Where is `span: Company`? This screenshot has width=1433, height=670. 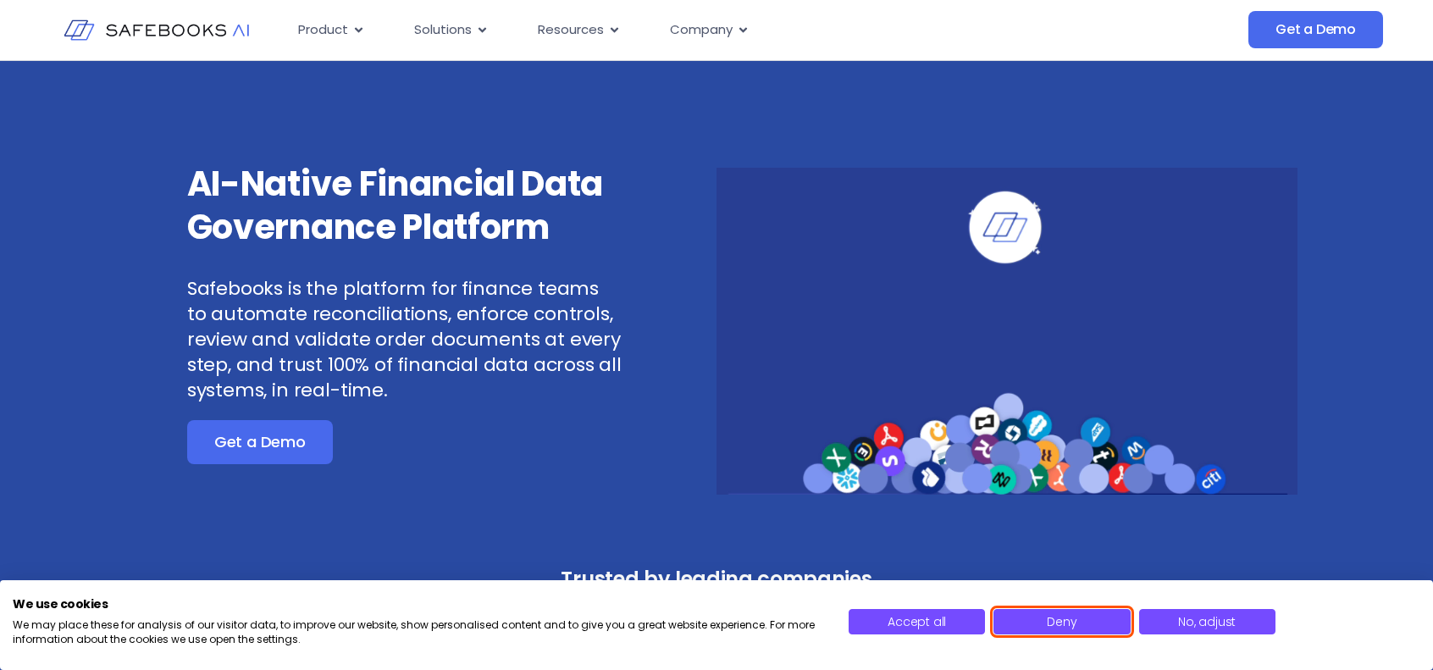
span: Company is located at coordinates (701, 30).